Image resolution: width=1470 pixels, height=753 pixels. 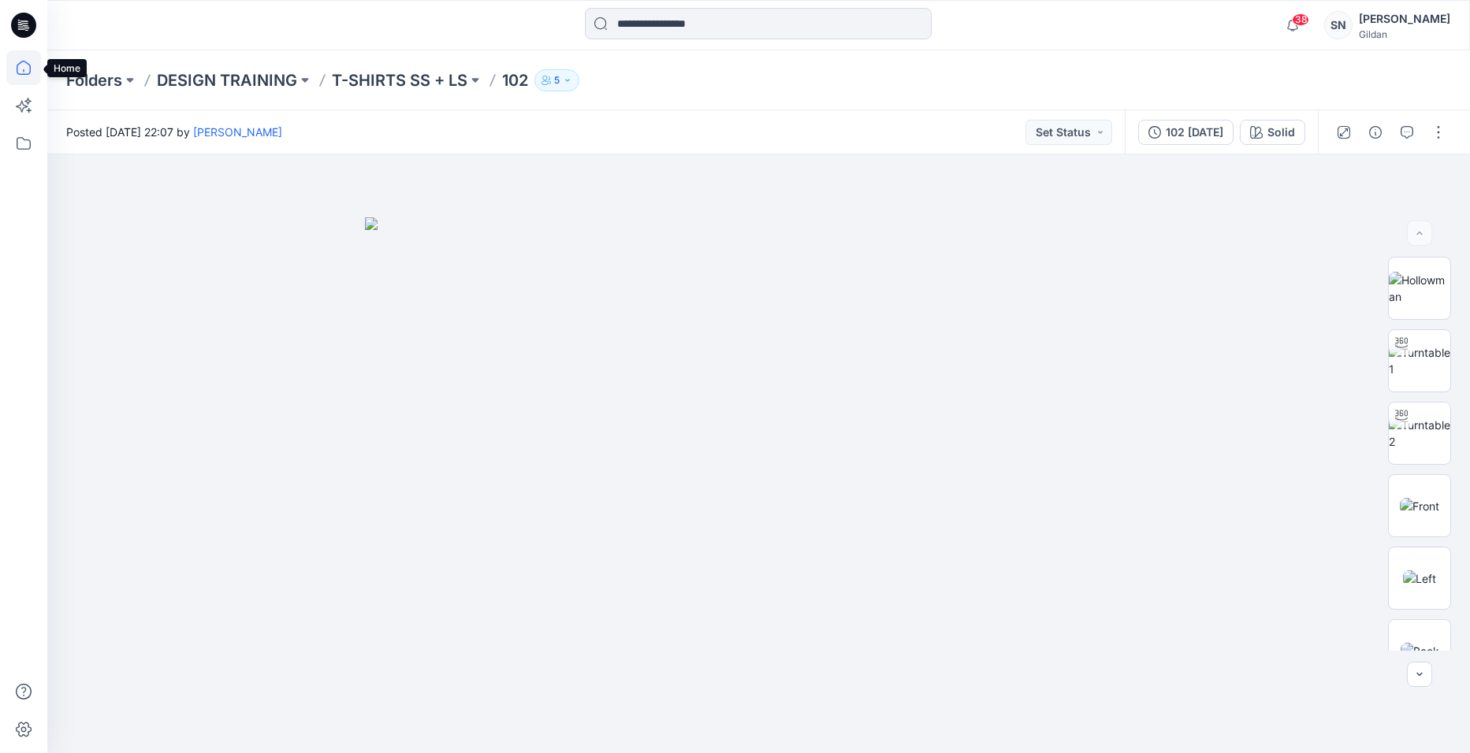 What do you see at coordinates (1419, 506) in the screenshot?
I see `img: Front` at bounding box center [1419, 506].